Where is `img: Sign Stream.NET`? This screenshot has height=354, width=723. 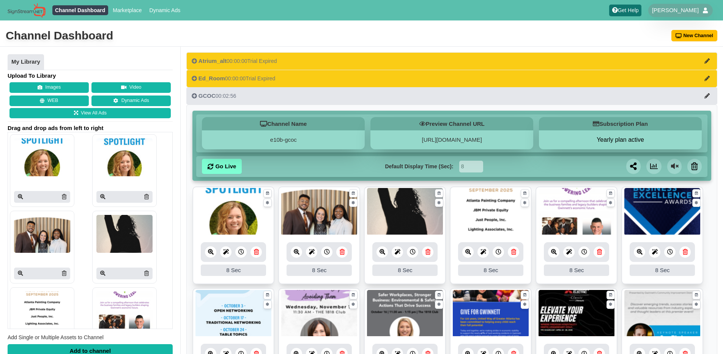
img: Sign Stream.NET is located at coordinates (27, 10).